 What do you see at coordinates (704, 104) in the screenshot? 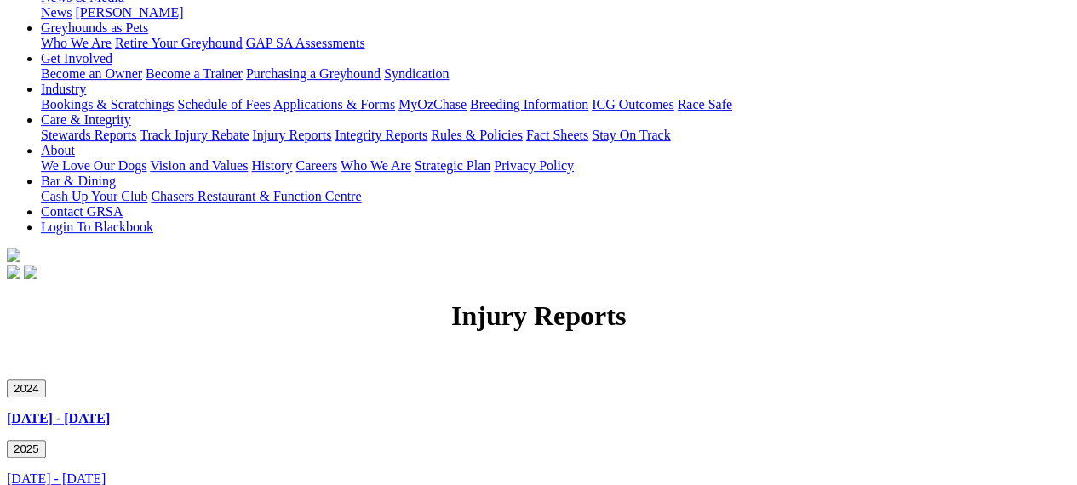
I see `a: Race Safe` at bounding box center [704, 104].